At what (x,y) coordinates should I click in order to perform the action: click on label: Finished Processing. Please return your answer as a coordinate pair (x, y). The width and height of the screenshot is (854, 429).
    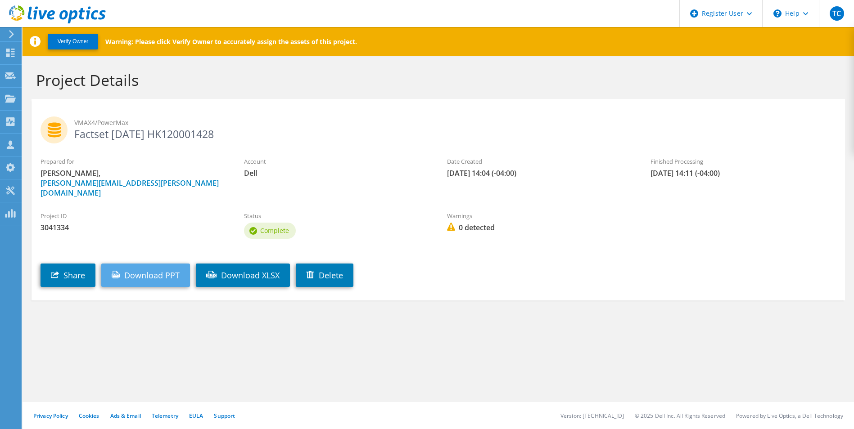
    Looking at the image, I should click on (743, 162).